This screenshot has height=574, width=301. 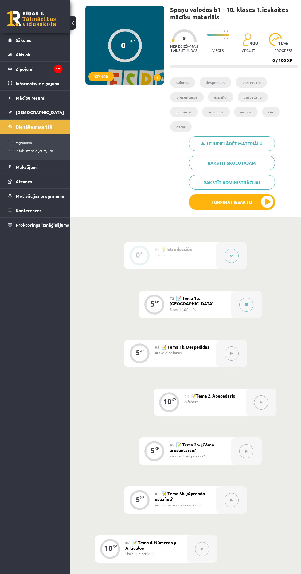 I want to click on span: 📝 Tema 4. Números y Artículos, so click(x=151, y=545).